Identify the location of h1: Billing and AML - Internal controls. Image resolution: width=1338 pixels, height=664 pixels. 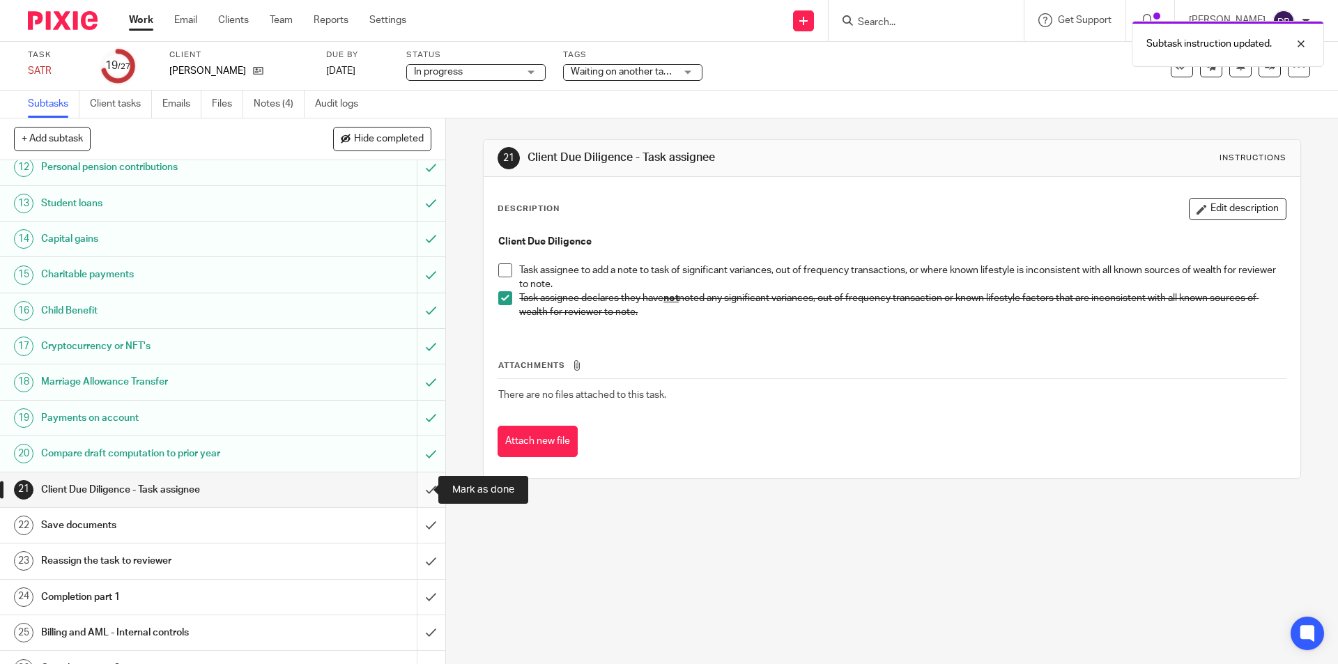
(162, 633).